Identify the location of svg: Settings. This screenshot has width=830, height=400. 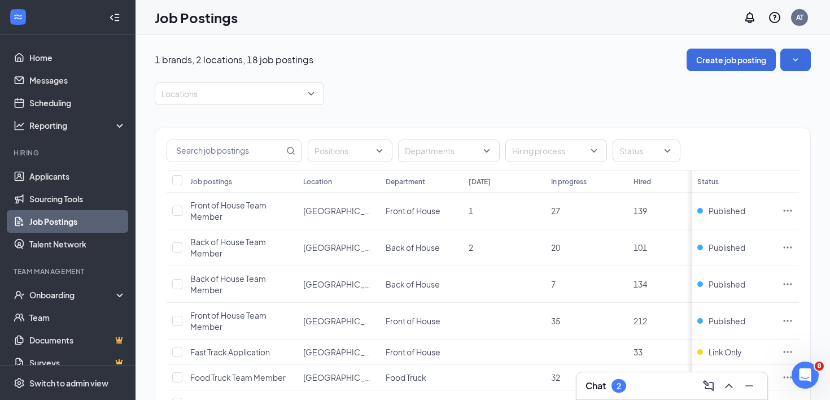
(19, 383).